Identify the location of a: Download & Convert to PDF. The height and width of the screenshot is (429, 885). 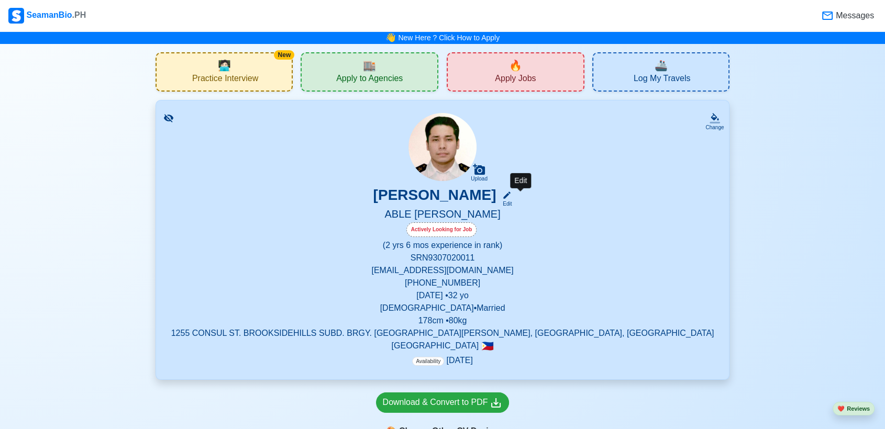
(443, 403).